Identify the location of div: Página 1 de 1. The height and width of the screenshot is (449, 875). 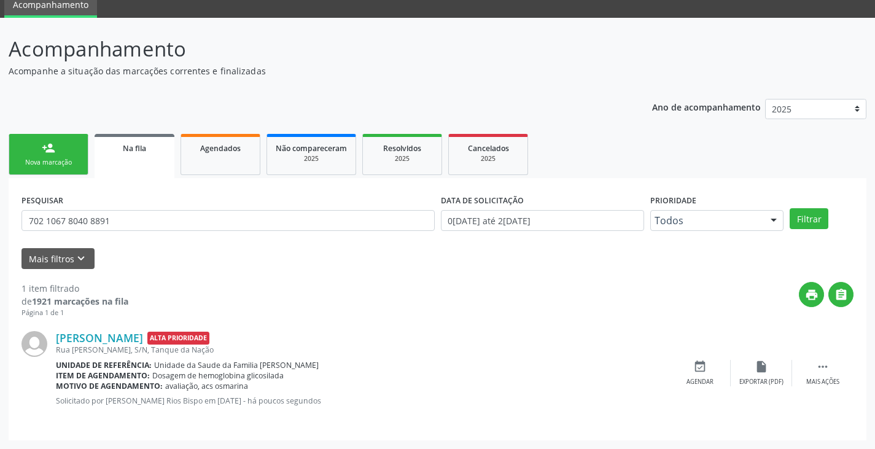
(75, 312).